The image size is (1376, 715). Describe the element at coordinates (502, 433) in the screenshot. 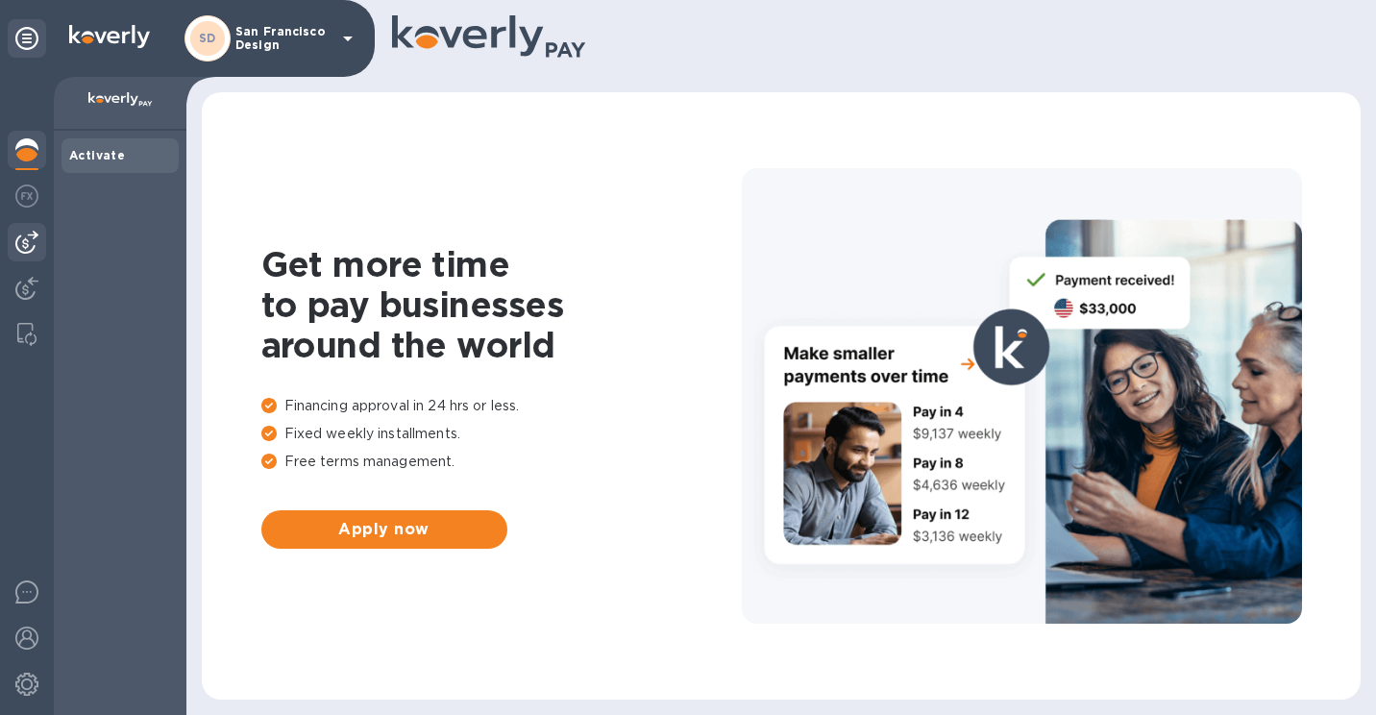

I see `p: Fixed weekly installments.` at that location.